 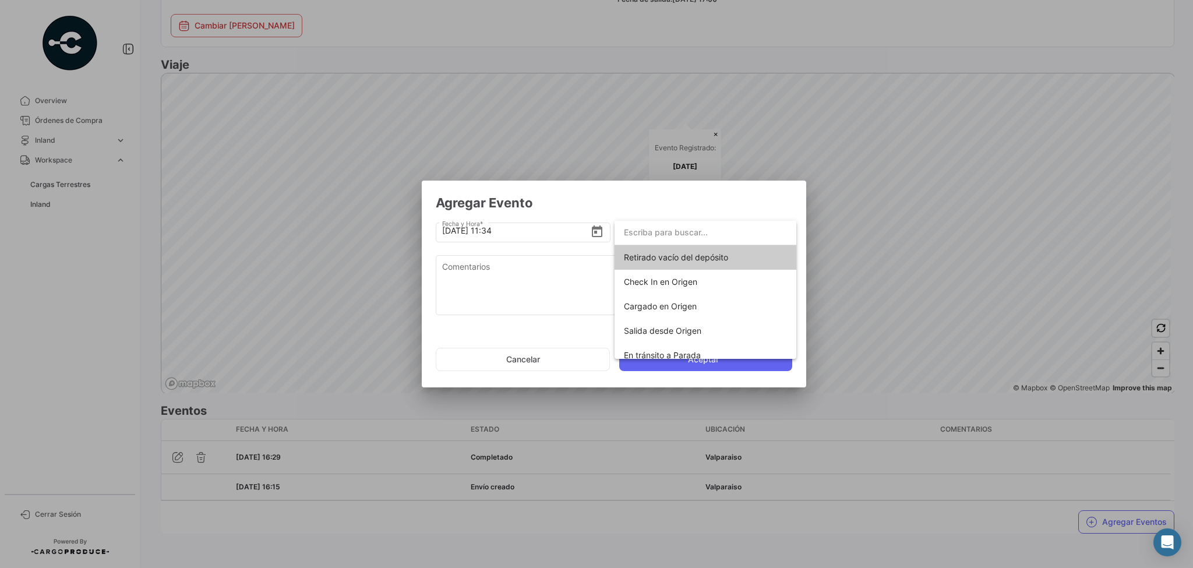 What do you see at coordinates (661, 281) in the screenshot?
I see `span: Check In en Origen` at bounding box center [661, 281].